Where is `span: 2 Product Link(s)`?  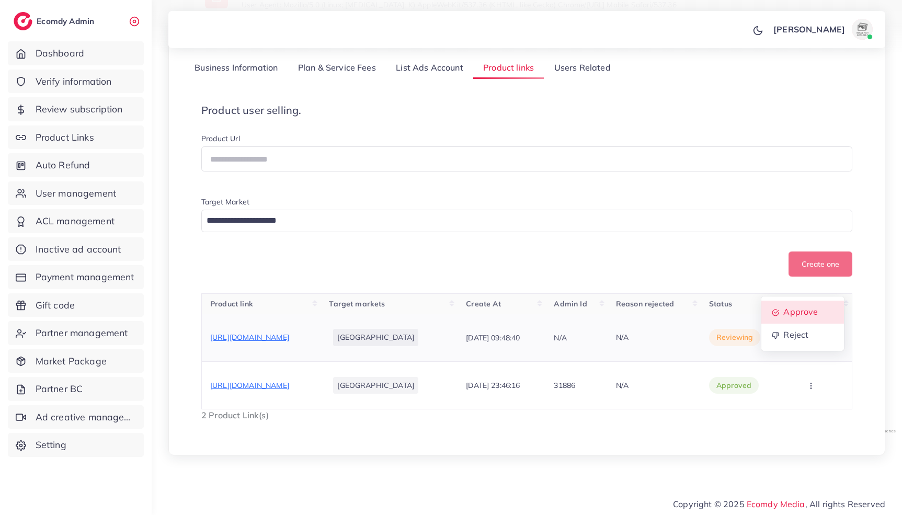
span: 2 Product Link(s) is located at coordinates (235, 415).